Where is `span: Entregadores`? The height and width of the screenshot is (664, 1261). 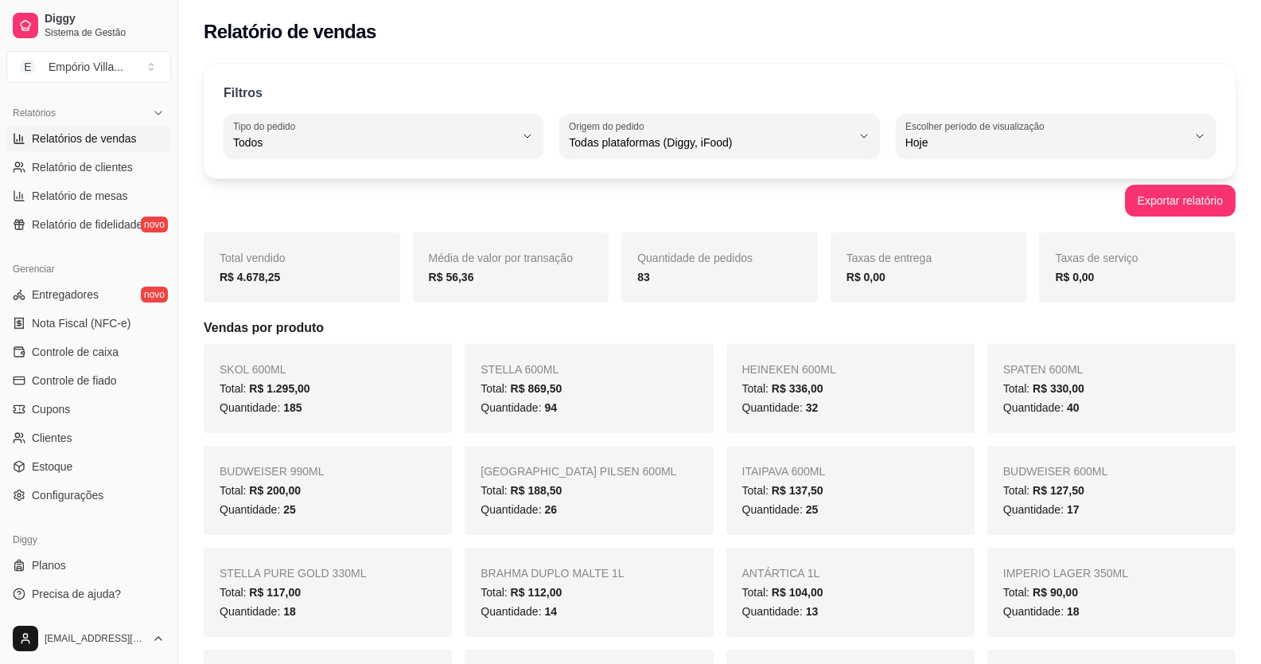 span: Entregadores is located at coordinates (65, 294).